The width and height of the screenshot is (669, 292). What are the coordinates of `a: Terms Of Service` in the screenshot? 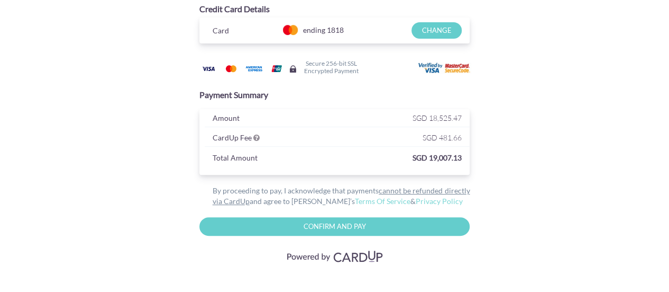 It's located at (383, 201).